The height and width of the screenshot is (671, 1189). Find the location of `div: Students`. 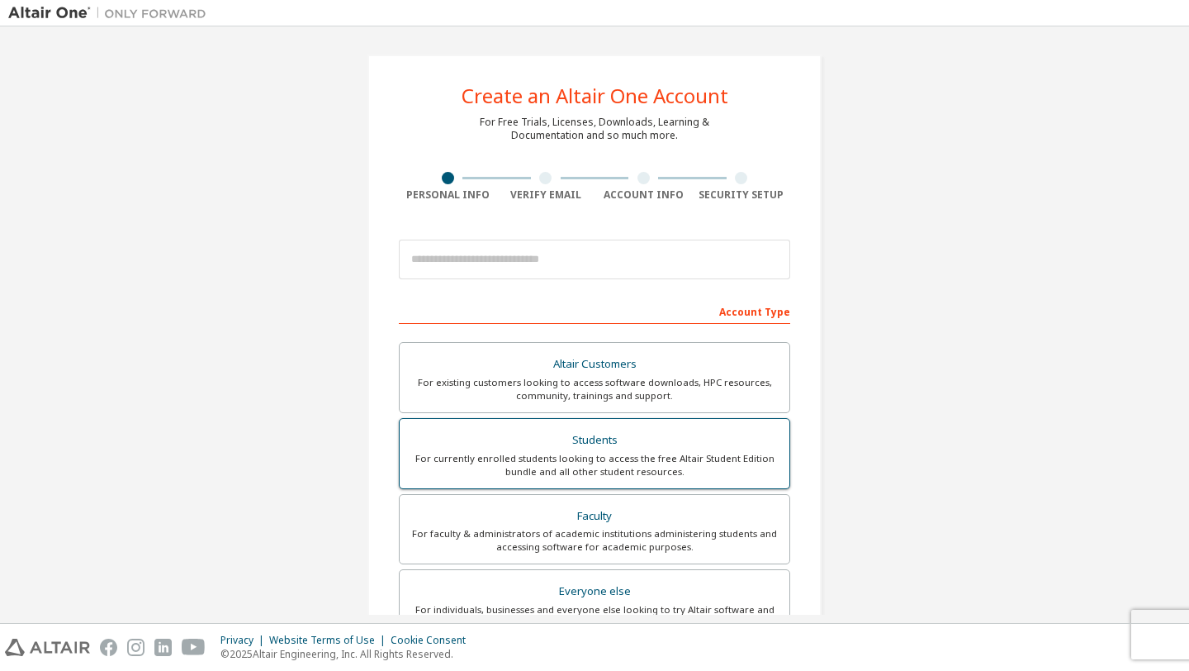

div: Students is located at coordinates (595, 440).